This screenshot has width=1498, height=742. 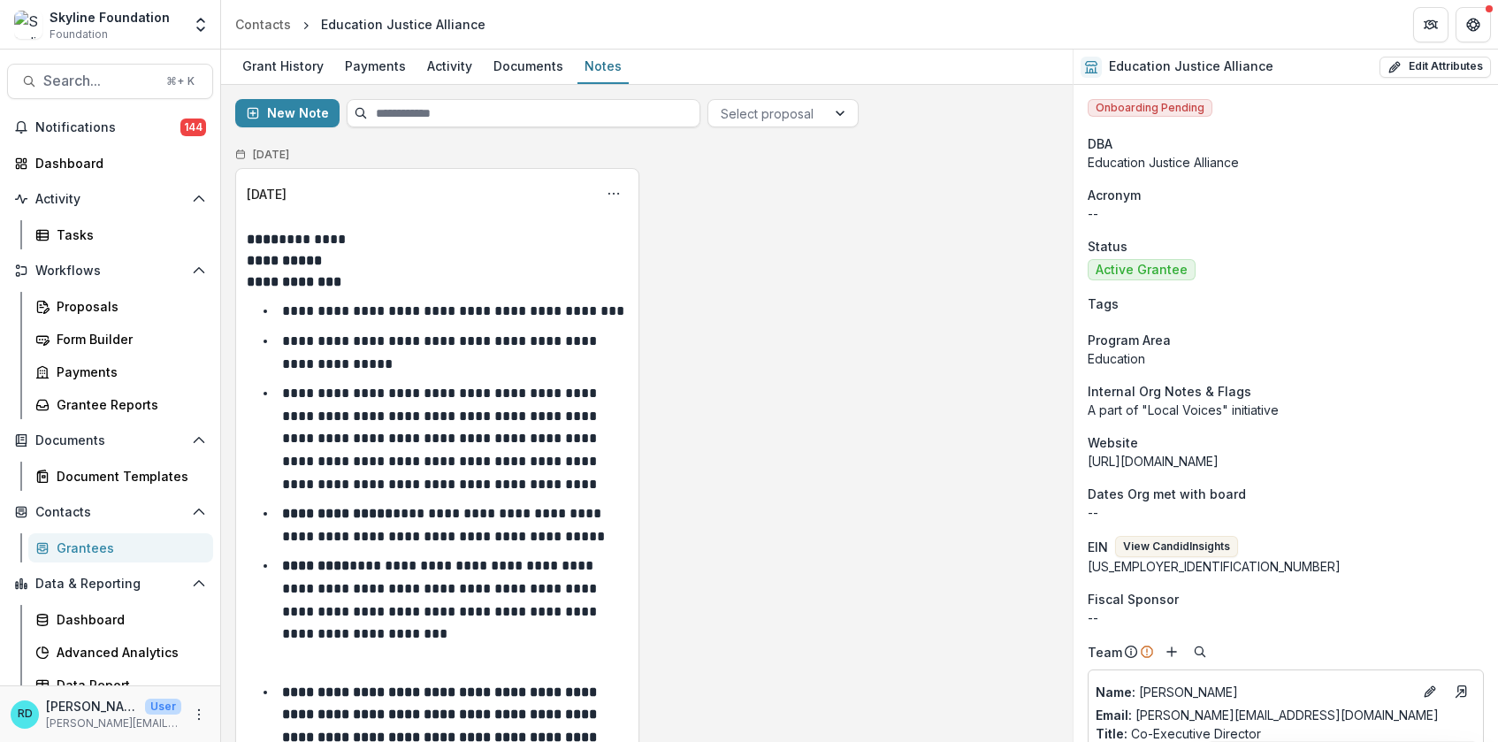 I want to click on a: Grant History, so click(x=283, y=66).